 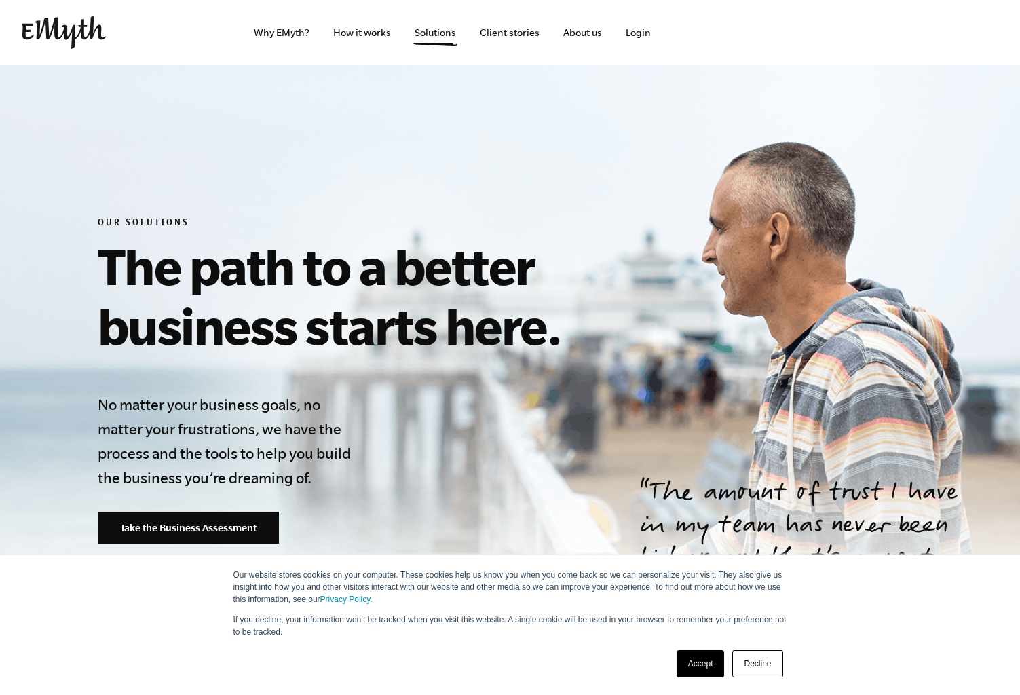 I want to click on img: EMyth, so click(x=64, y=33).